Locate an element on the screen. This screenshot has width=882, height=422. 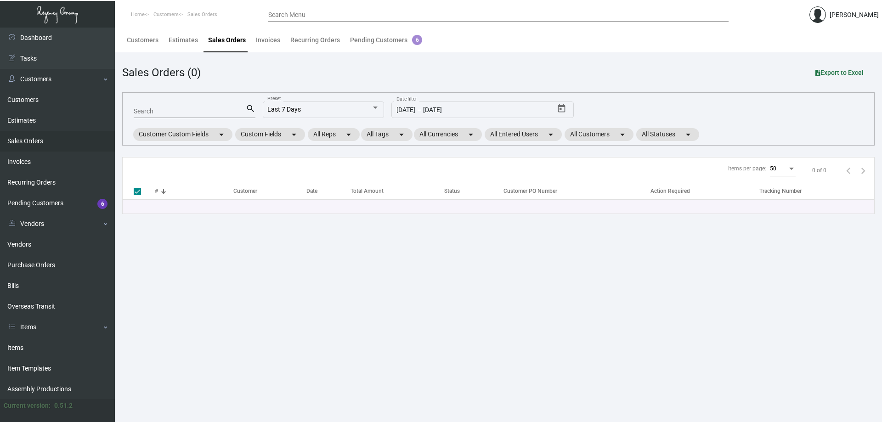
span: Home is located at coordinates (138, 14).